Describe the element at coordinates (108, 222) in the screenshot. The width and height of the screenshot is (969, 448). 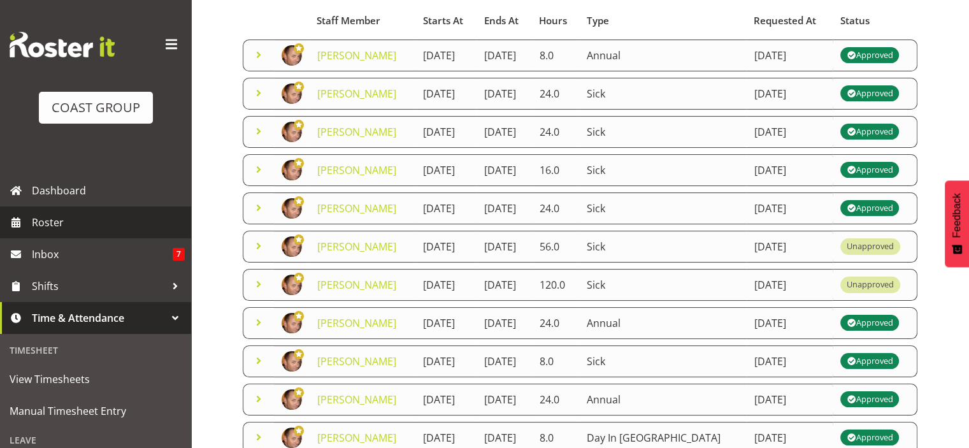
I see `span: Roster` at that location.